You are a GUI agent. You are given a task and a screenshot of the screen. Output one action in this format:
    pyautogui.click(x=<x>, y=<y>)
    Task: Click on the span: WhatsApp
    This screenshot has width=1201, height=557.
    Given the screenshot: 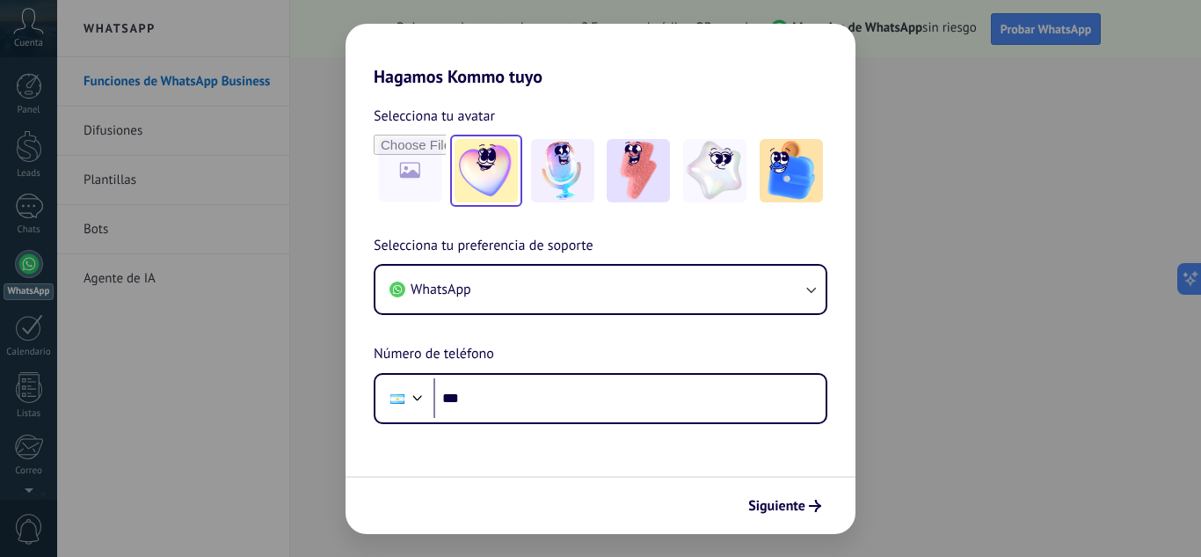 What is the action you would take?
    pyautogui.click(x=441, y=289)
    